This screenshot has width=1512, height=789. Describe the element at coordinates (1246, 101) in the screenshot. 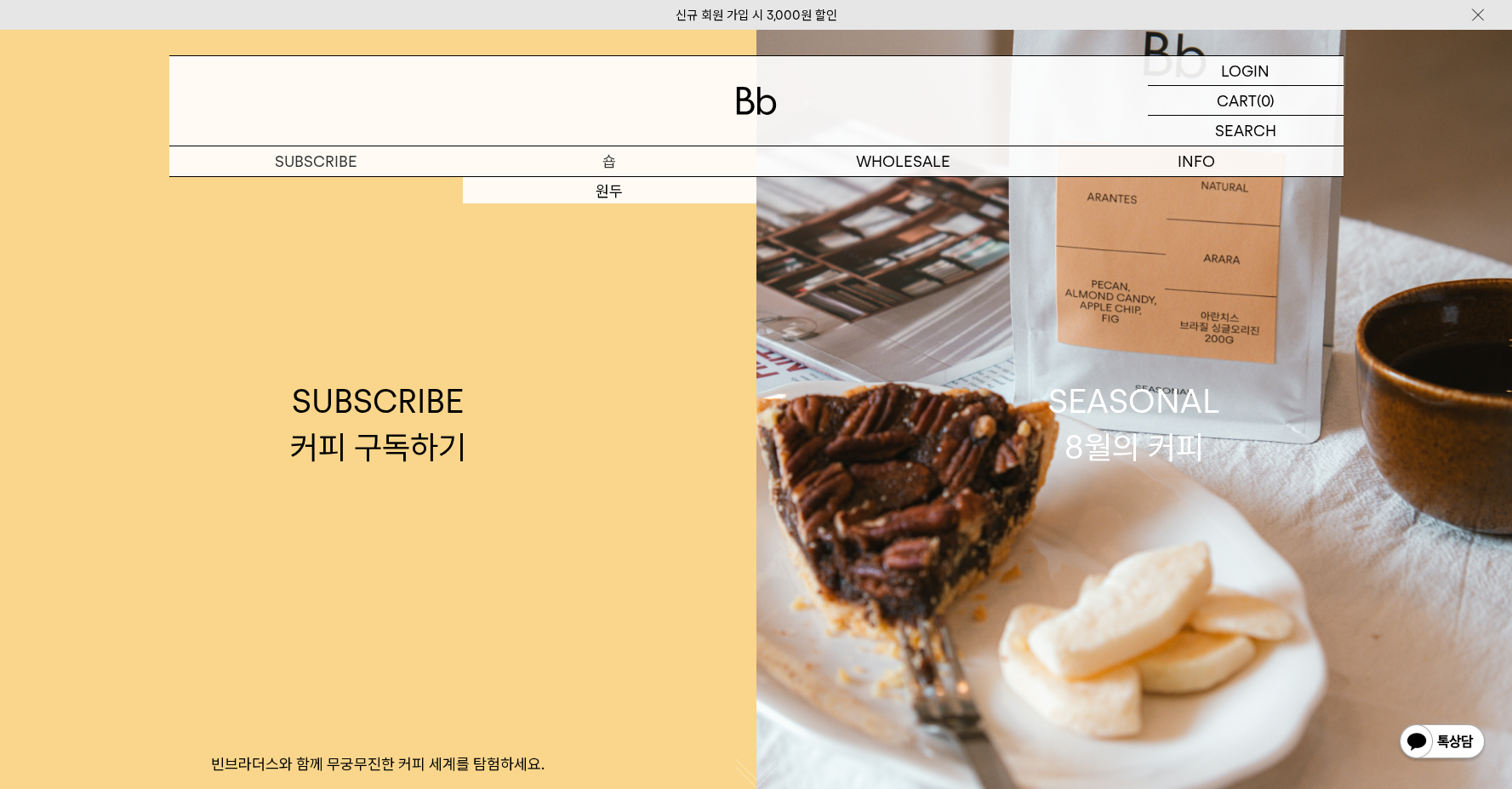

I see `a: CART (0)` at that location.